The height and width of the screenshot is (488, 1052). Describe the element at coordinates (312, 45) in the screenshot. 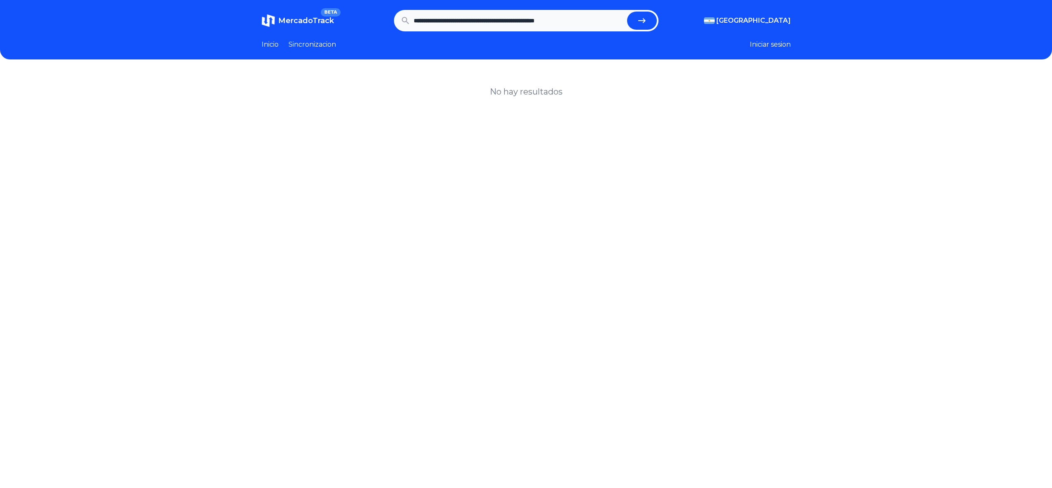

I see `a: Sincronizacion` at that location.